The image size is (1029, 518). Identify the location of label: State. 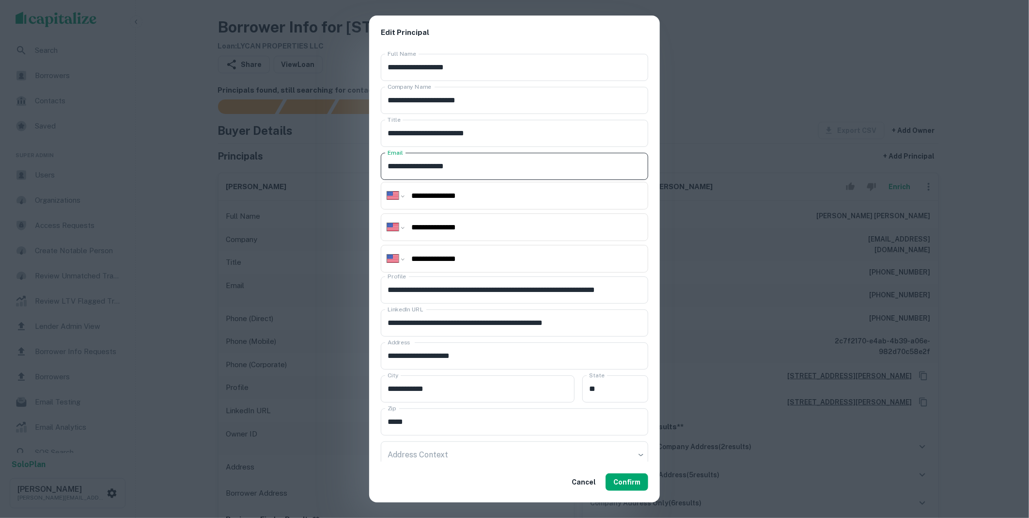
(597, 375).